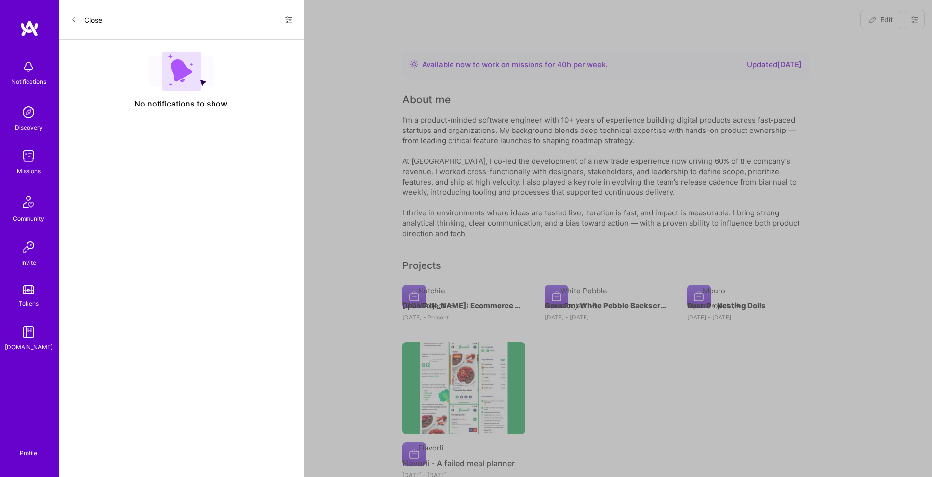 The width and height of the screenshot is (932, 477). Describe the element at coordinates (28, 67) in the screenshot. I see `img: bell` at that location.